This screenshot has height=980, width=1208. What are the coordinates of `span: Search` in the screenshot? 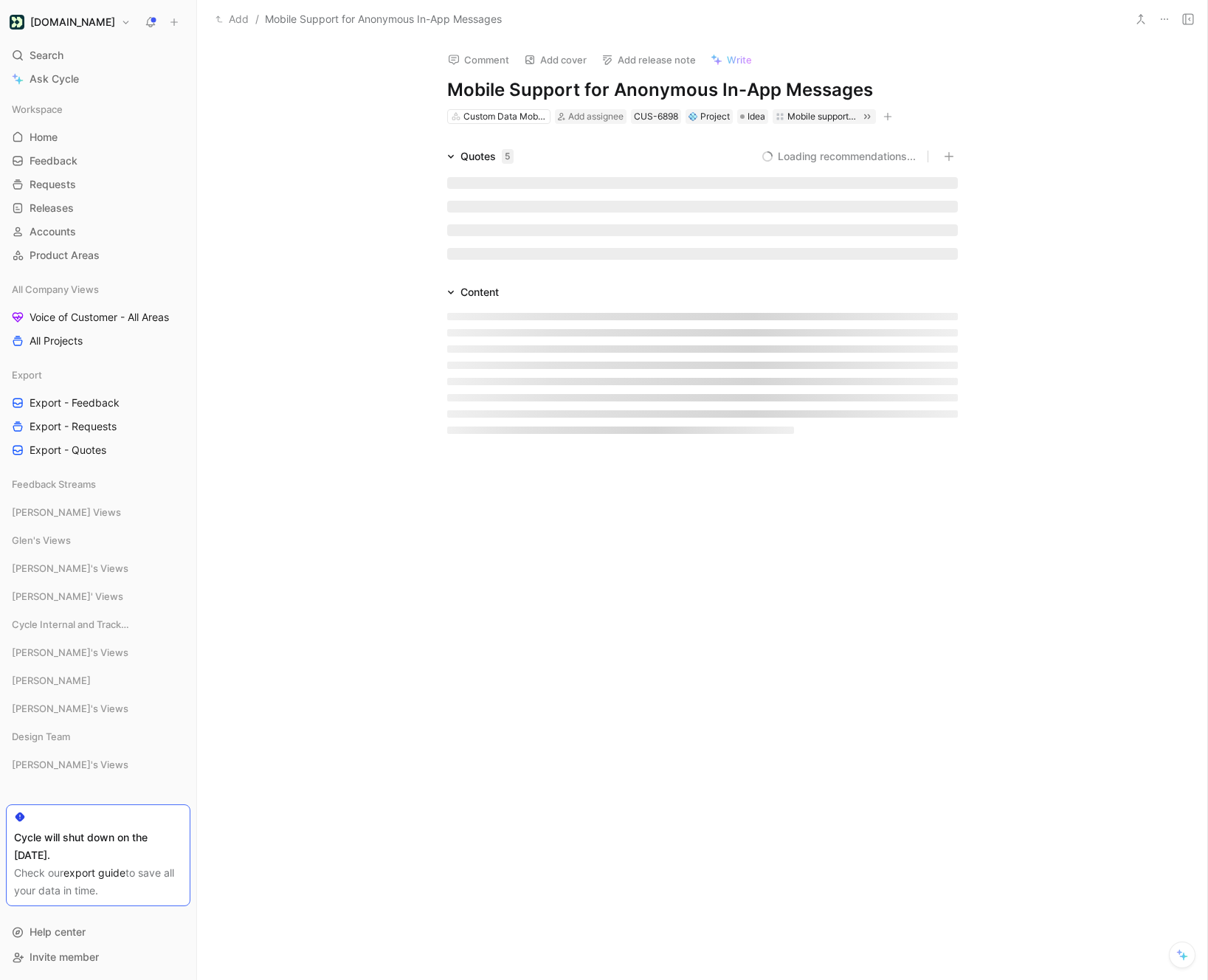 It's located at (46, 55).